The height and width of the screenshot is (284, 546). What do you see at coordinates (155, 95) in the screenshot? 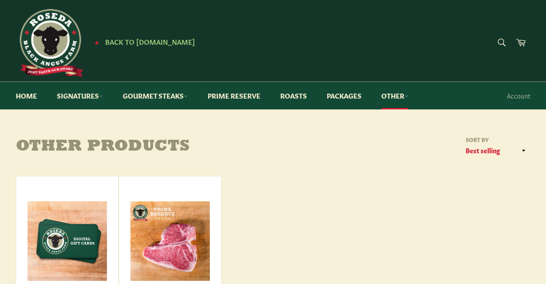
I see `a: Gourmet Steaks` at bounding box center [155, 95].